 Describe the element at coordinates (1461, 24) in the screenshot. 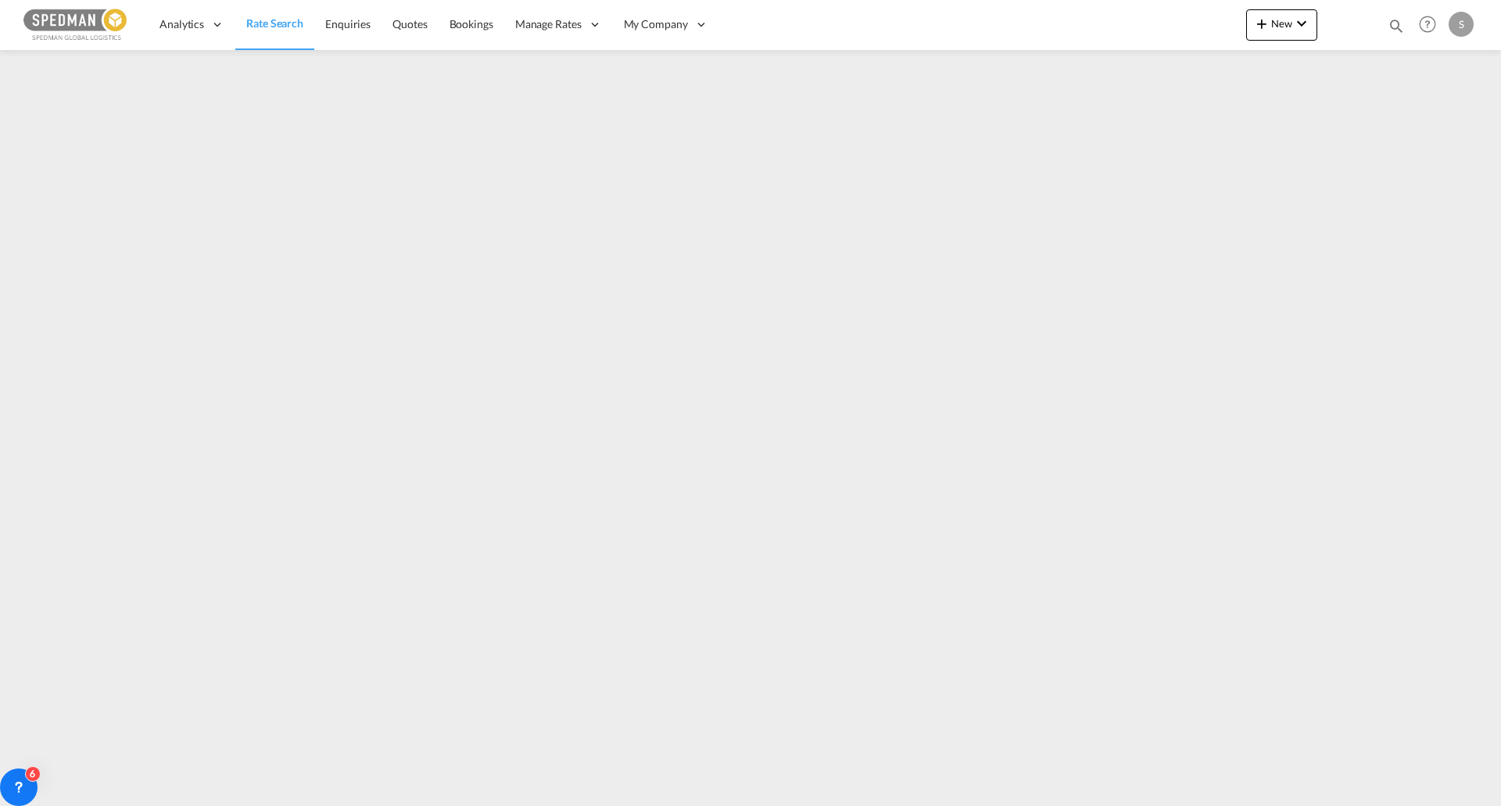

I see `div: S` at that location.